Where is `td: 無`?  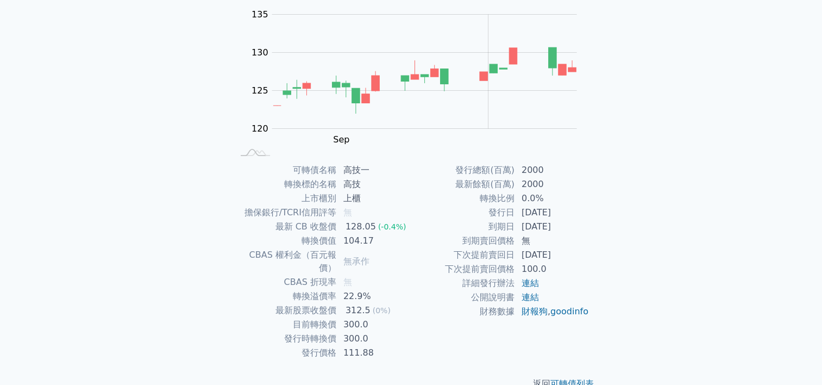 td: 無 is located at coordinates (552, 241).